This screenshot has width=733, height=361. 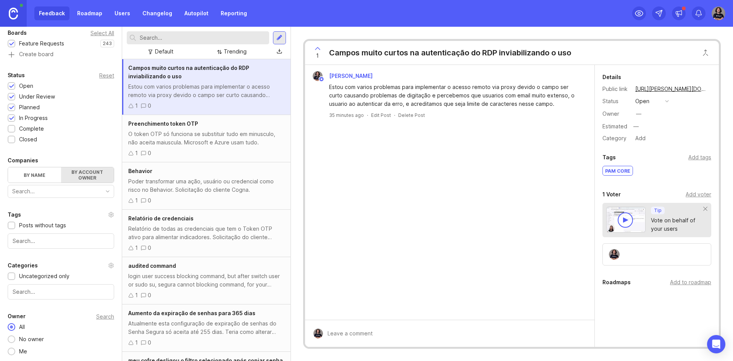 I want to click on div: Add voter, so click(x=698, y=194).